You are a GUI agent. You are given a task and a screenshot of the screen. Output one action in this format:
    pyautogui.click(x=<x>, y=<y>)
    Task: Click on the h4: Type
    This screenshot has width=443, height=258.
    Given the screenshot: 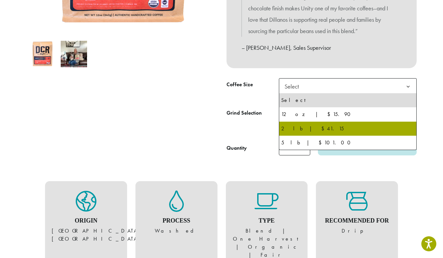 What is the action you would take?
    pyautogui.click(x=267, y=221)
    